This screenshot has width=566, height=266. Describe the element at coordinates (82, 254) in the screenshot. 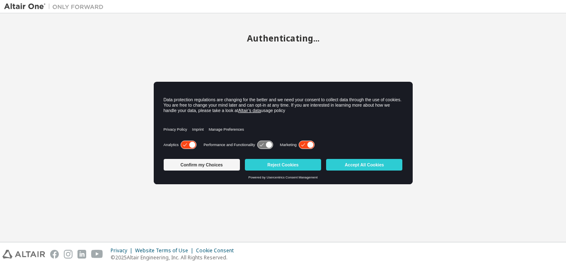

I see `img: linkedin.svg` at that location.